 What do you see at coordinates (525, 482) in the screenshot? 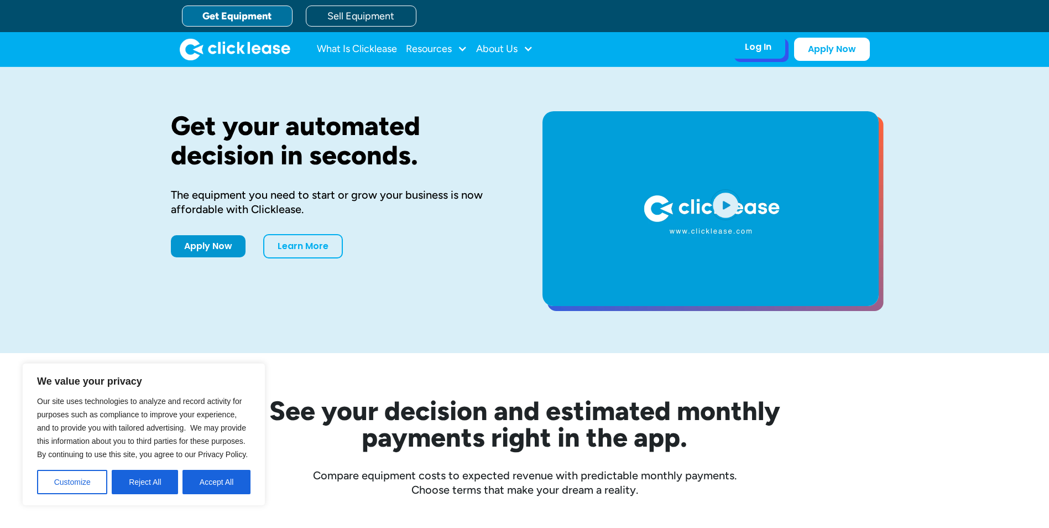
I see `div: Compare equipment costs to expected revenue with predictable monthly payments. Choose terms that ...` at bounding box center [525, 482].